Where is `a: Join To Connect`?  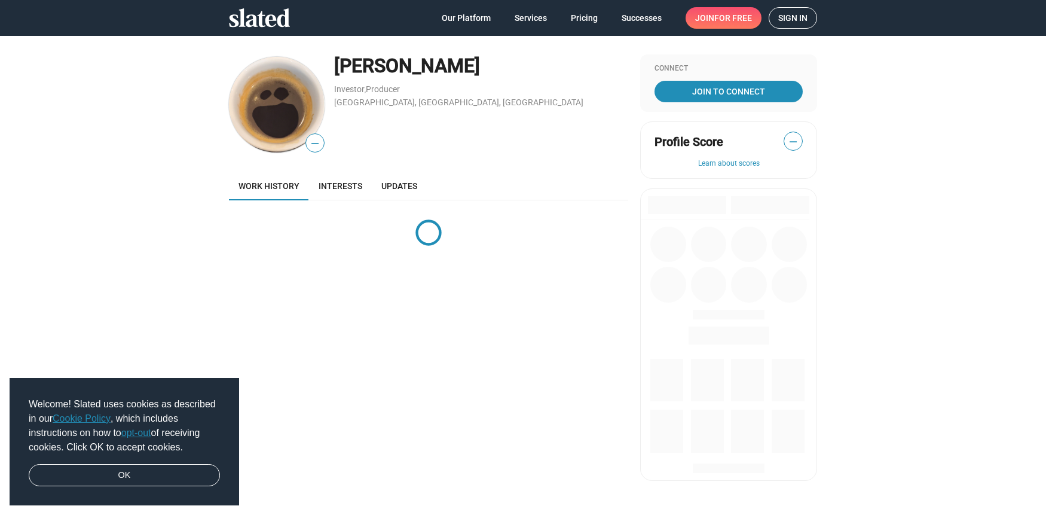
a: Join To Connect is located at coordinates (729, 91).